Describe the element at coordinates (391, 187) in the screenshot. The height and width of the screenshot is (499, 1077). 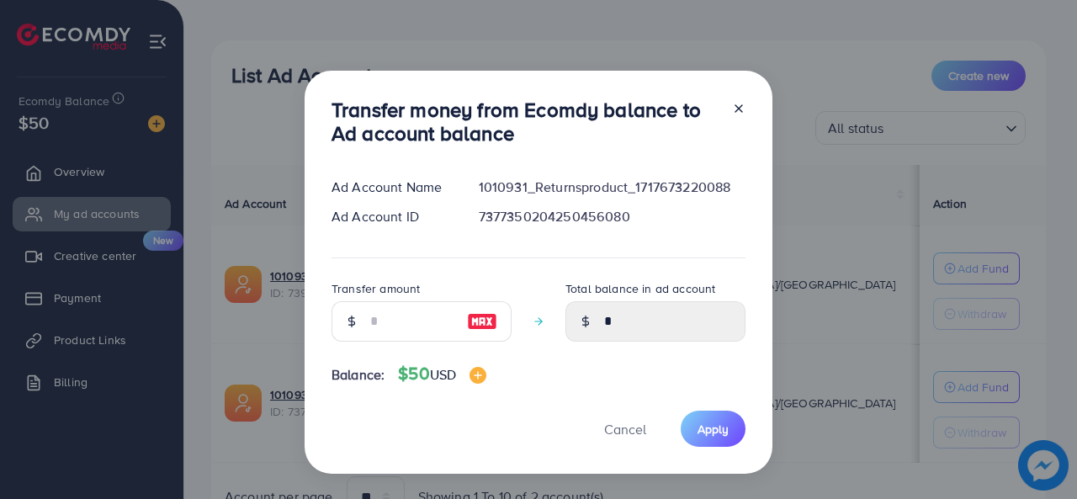
I see `div: Ad Account Name` at that location.